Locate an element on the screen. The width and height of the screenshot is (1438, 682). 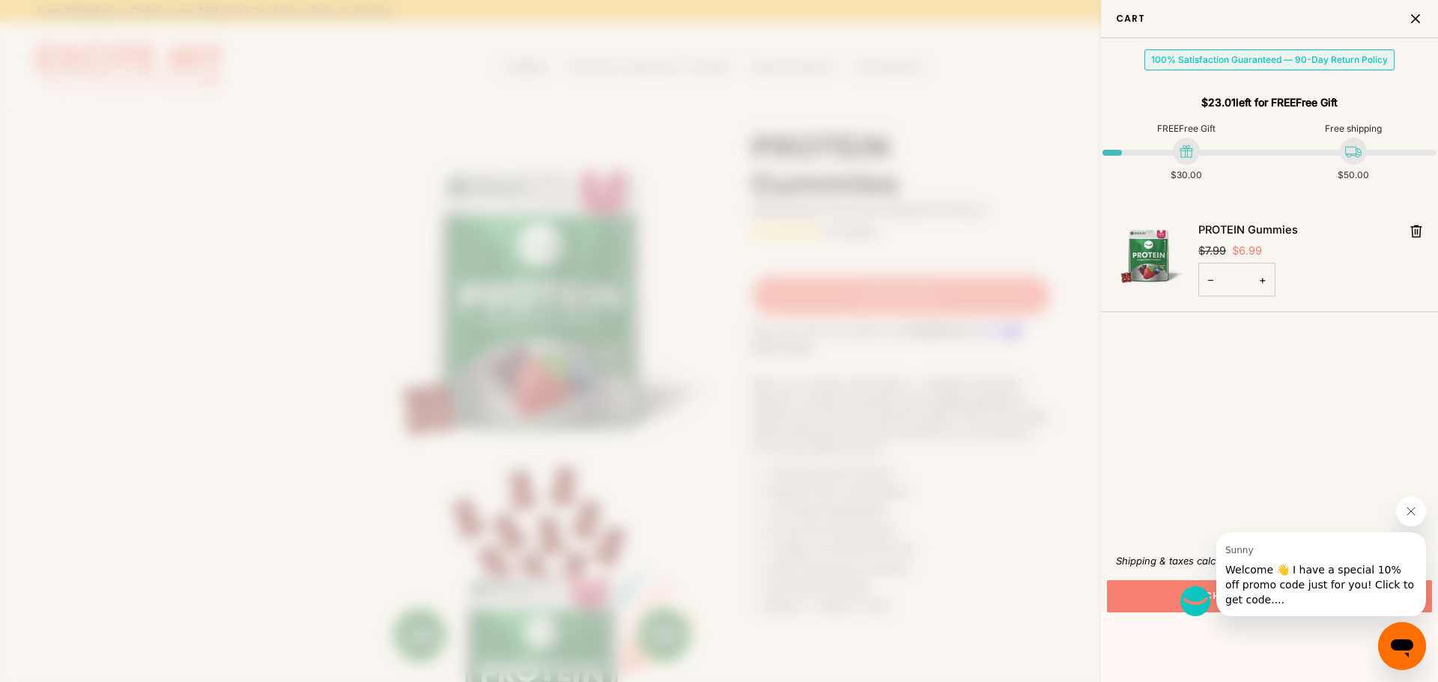
img: PROTEIN Gummies is located at coordinates (1150, 255).